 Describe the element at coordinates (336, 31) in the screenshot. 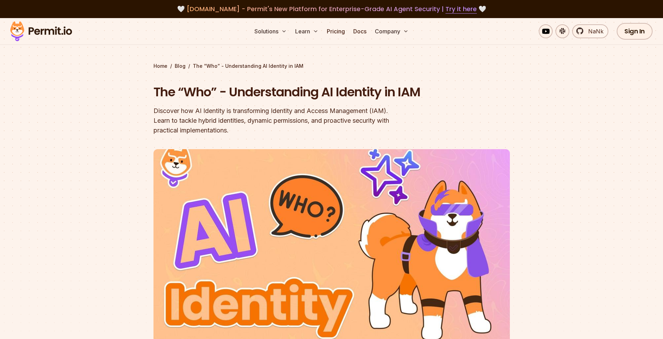

I see `a: Pricing` at that location.